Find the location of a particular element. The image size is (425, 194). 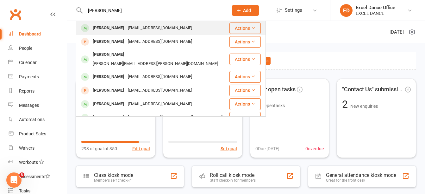

div: Members self check-in is located at coordinates (114, 180).